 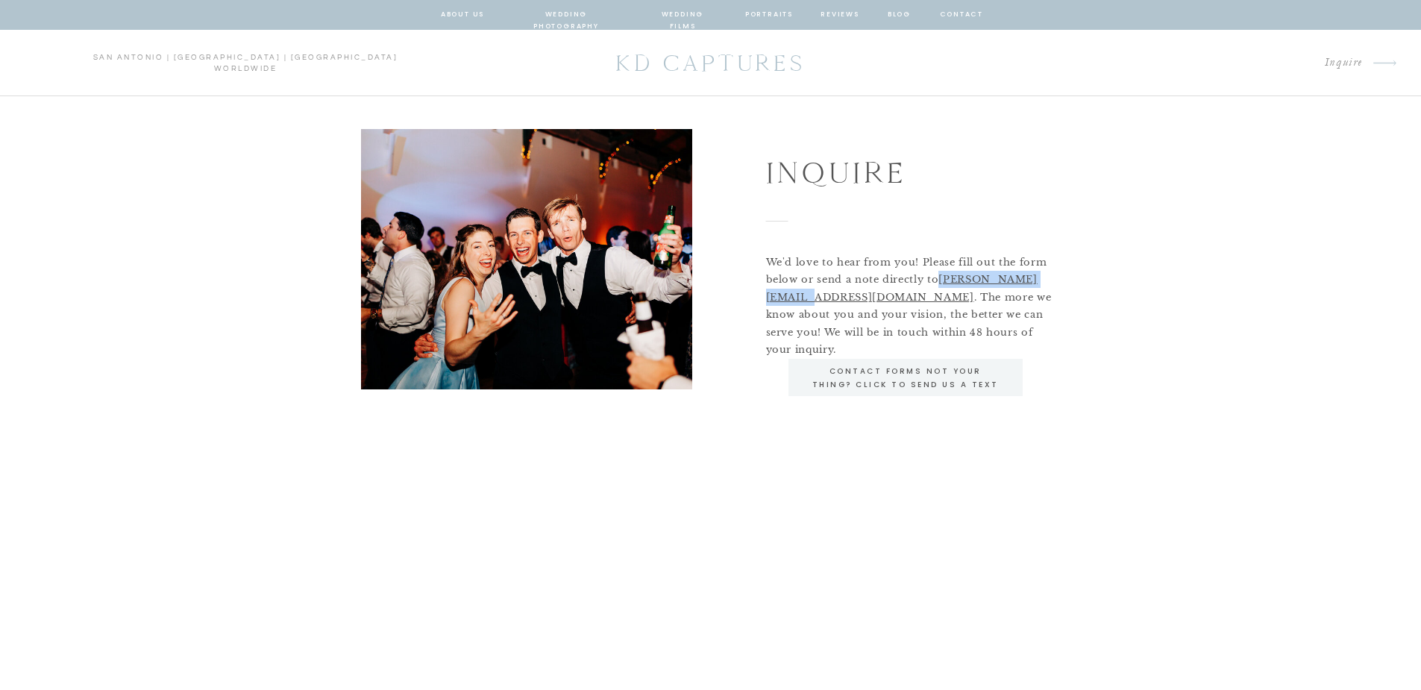 I want to click on a: wedding photography, so click(x=566, y=15).